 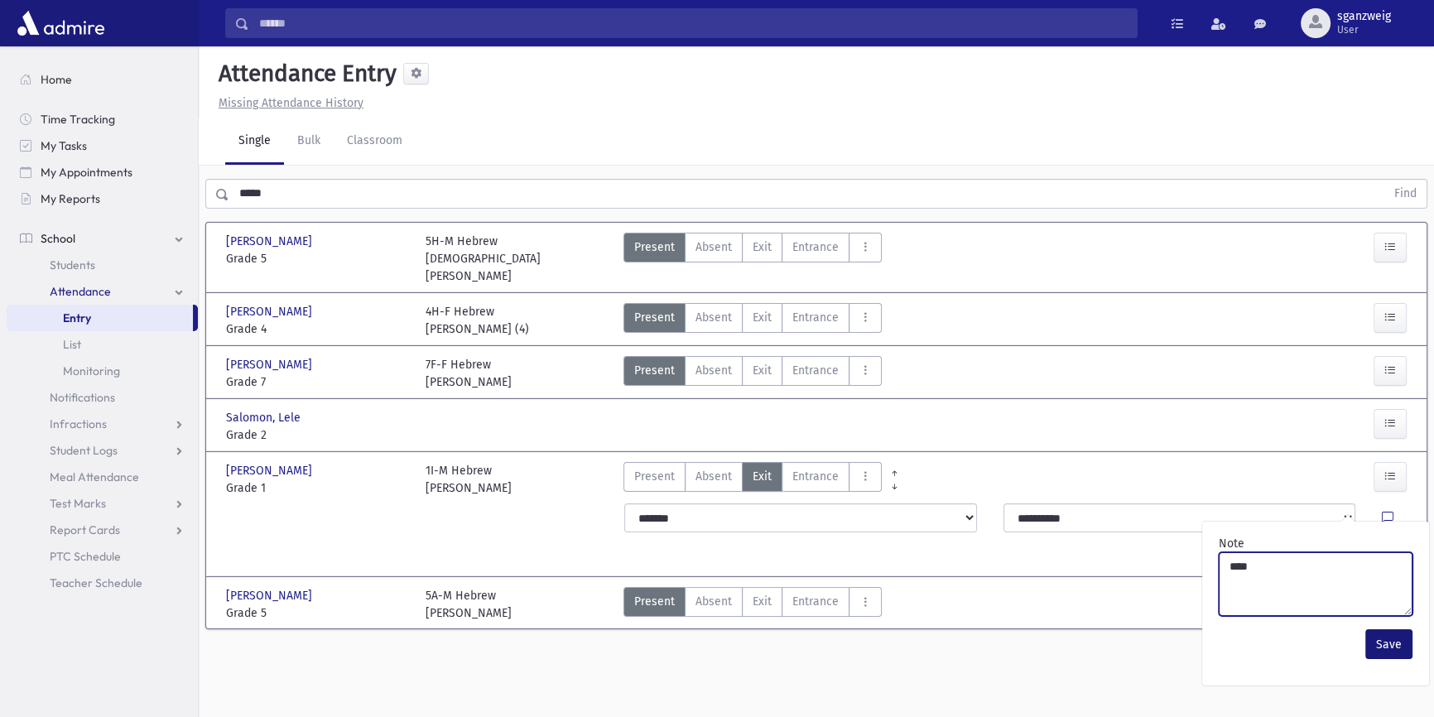 What do you see at coordinates (56, 80) in the screenshot?
I see `span: Home` at bounding box center [56, 80].